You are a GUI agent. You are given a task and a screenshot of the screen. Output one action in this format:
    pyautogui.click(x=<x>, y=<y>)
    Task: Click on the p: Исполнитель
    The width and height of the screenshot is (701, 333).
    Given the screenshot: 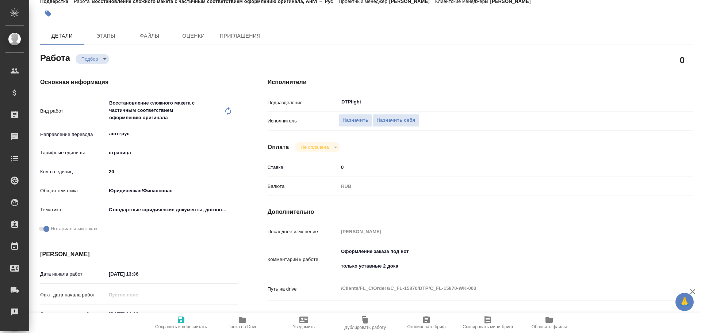 What is the action you would take?
    pyautogui.click(x=303, y=121)
    